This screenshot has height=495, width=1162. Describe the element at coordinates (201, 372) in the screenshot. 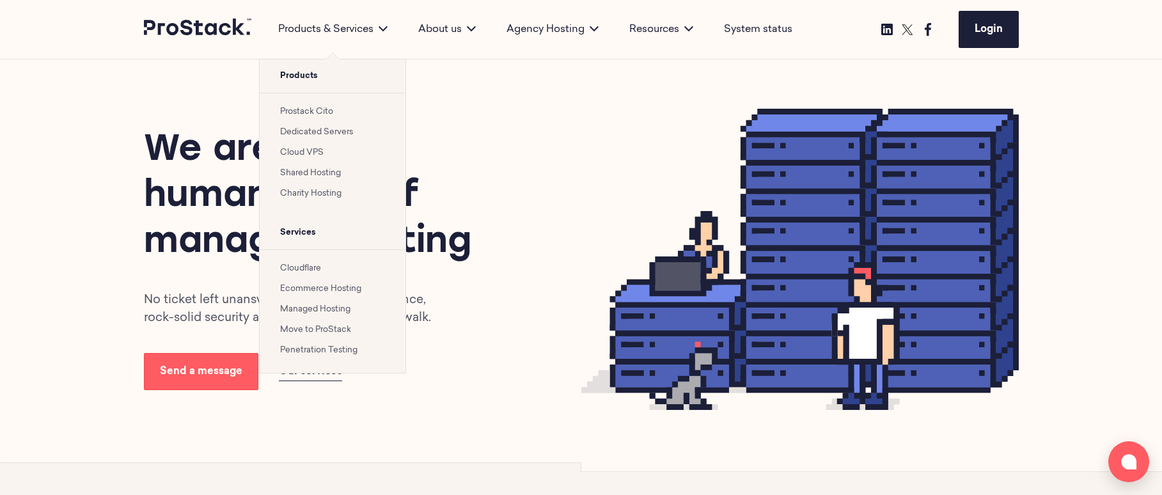

I see `span: Send a message` at that location.